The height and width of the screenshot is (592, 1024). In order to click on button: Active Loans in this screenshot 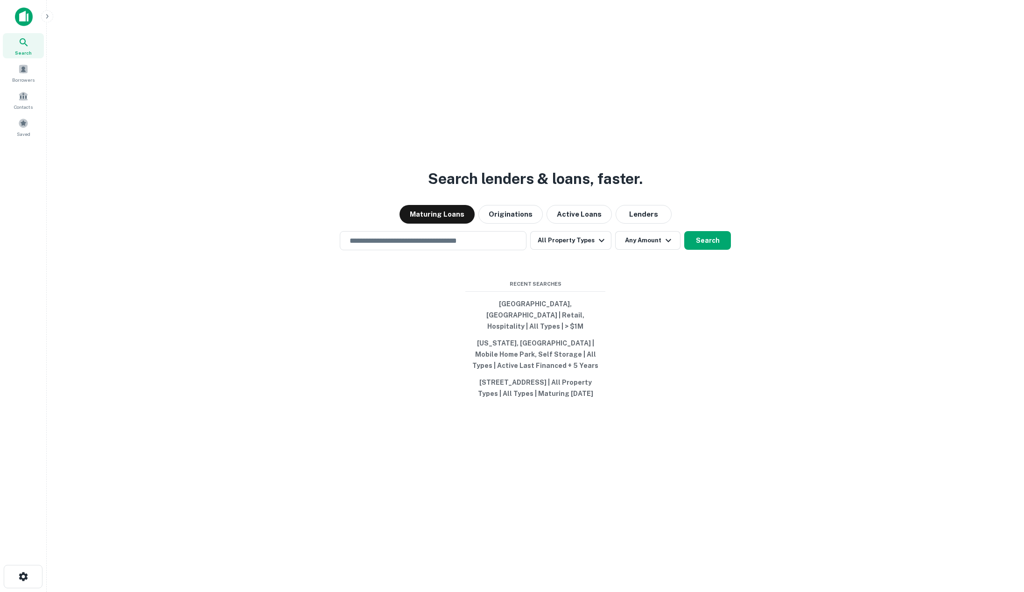, I will do `click(579, 214)`.